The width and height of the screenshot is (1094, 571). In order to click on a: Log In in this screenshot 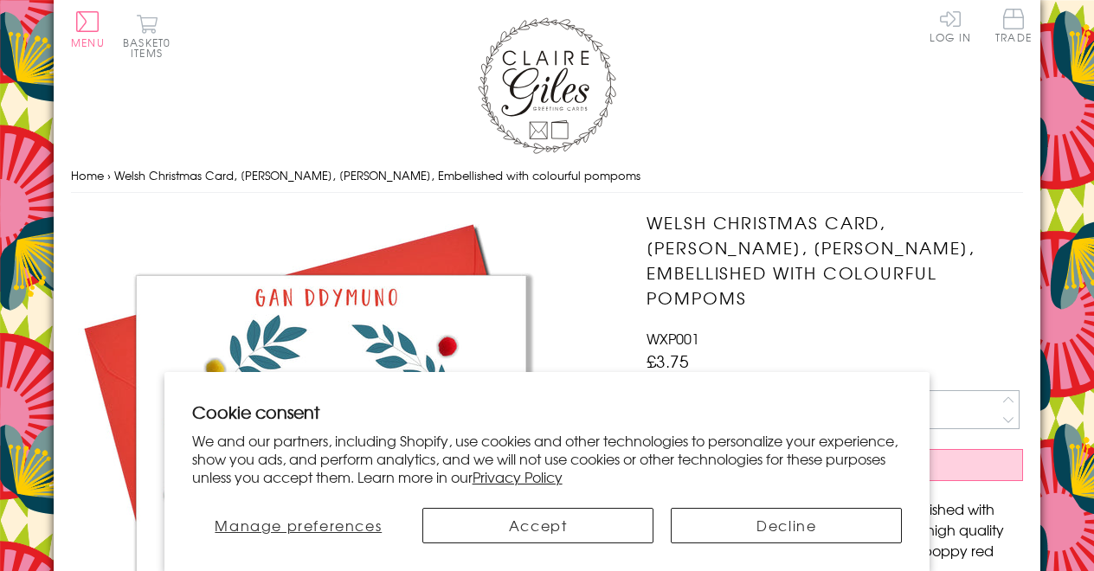, I will do `click(950, 25)`.